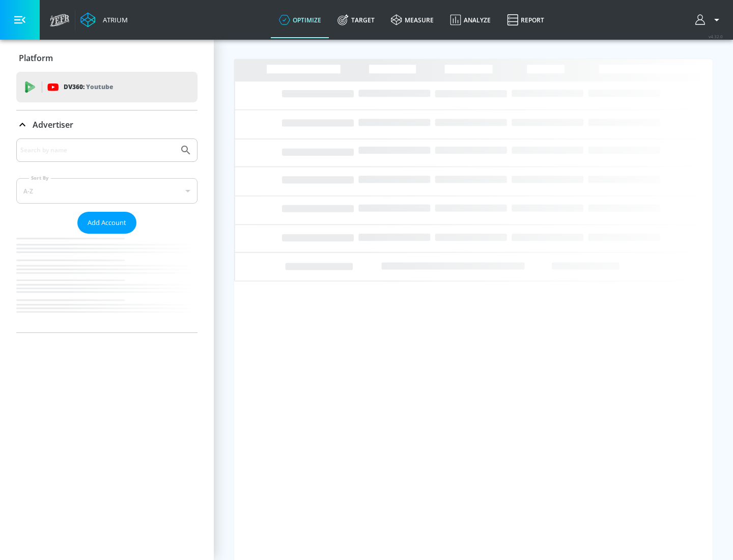 This screenshot has width=733, height=560. Describe the element at coordinates (107, 223) in the screenshot. I see `span: Add Account` at that location.